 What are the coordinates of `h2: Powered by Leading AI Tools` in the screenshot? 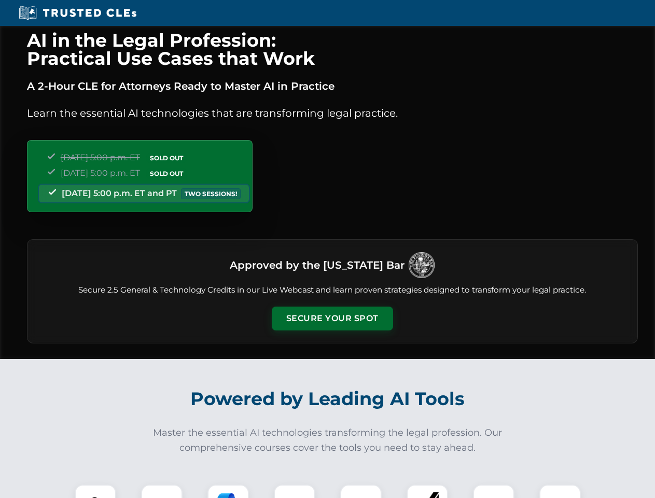 It's located at (328, 399).